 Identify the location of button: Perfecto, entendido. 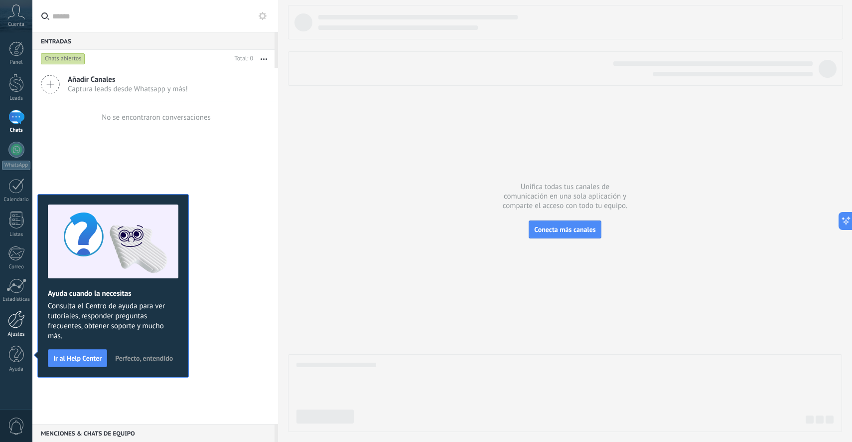
(144, 358).